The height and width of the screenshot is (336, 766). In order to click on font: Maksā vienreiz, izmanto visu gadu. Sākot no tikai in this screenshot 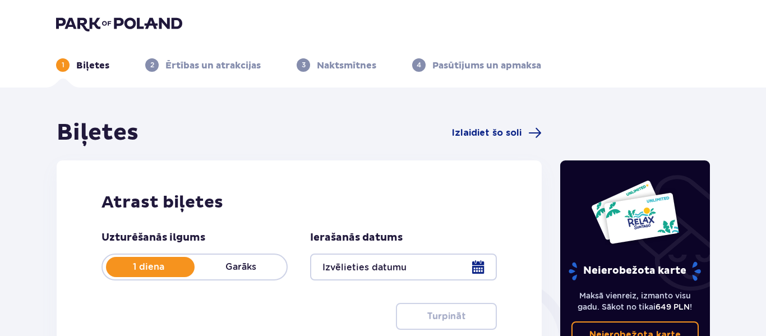, I will do `click(634, 301)`.